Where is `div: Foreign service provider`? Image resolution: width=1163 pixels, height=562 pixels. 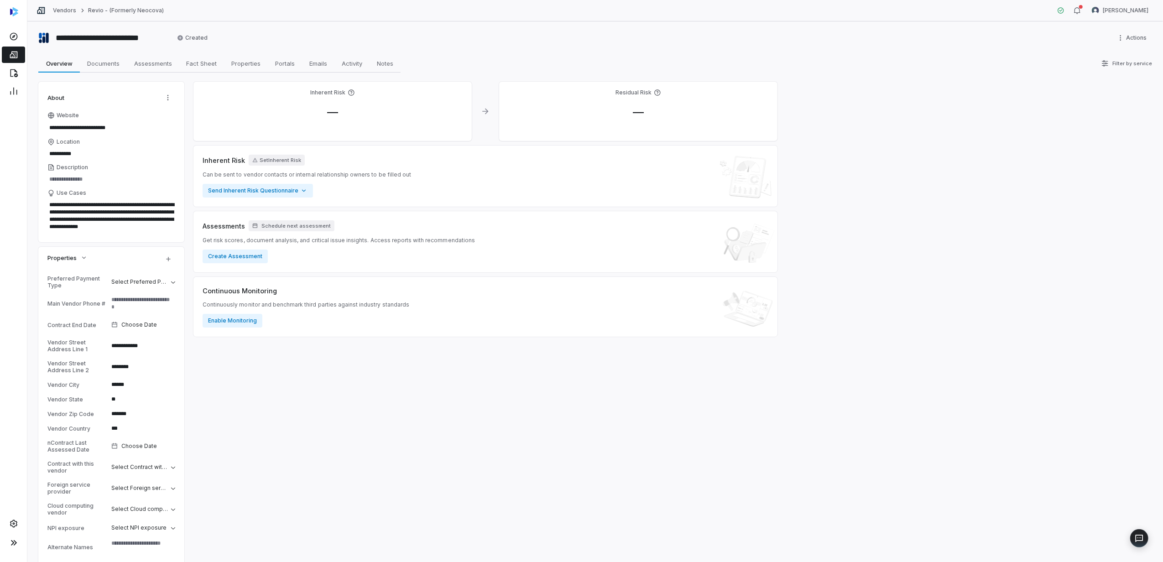
div: Foreign service provider is located at coordinates (78, 488).